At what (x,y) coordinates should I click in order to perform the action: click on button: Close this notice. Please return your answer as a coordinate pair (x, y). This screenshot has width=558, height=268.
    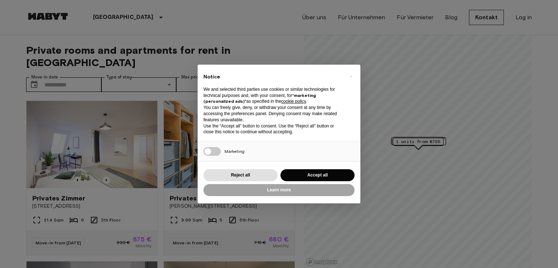
    Looking at the image, I should click on (351, 76).